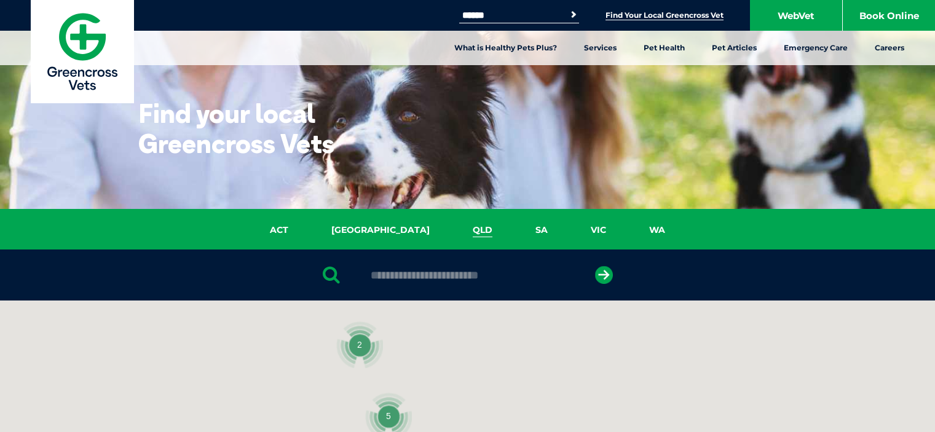 The width and height of the screenshot is (935, 432). I want to click on a: Pet Health, so click(664, 48).